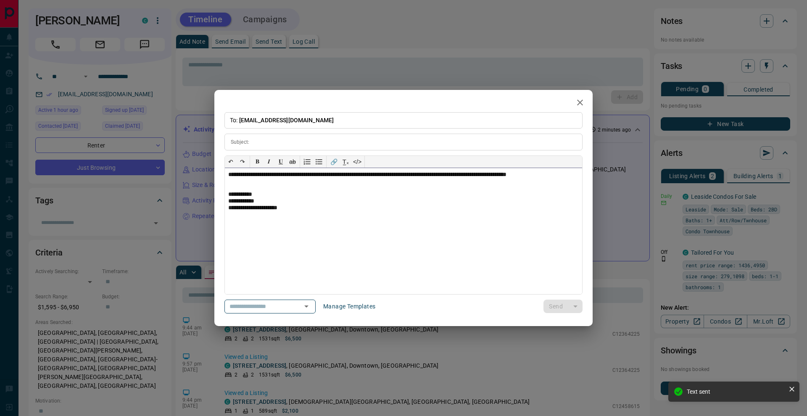 The height and width of the screenshot is (416, 807). I want to click on button: Open, so click(307, 307).